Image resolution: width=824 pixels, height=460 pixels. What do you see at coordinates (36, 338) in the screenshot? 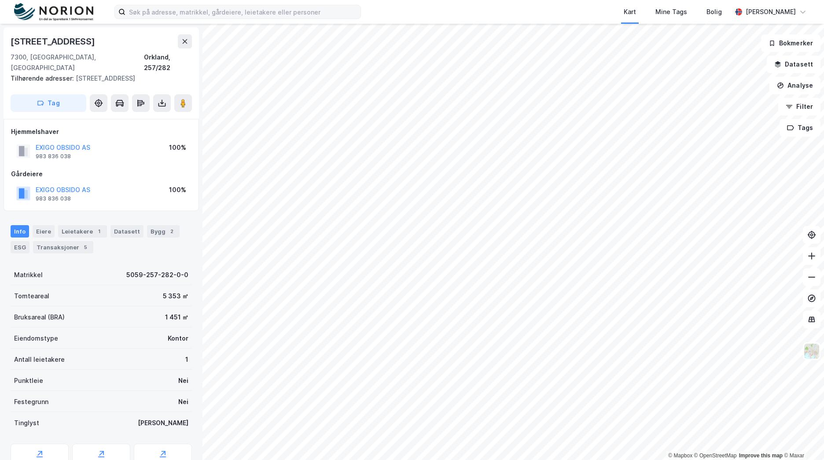
I see `div: Eiendomstype` at bounding box center [36, 338].